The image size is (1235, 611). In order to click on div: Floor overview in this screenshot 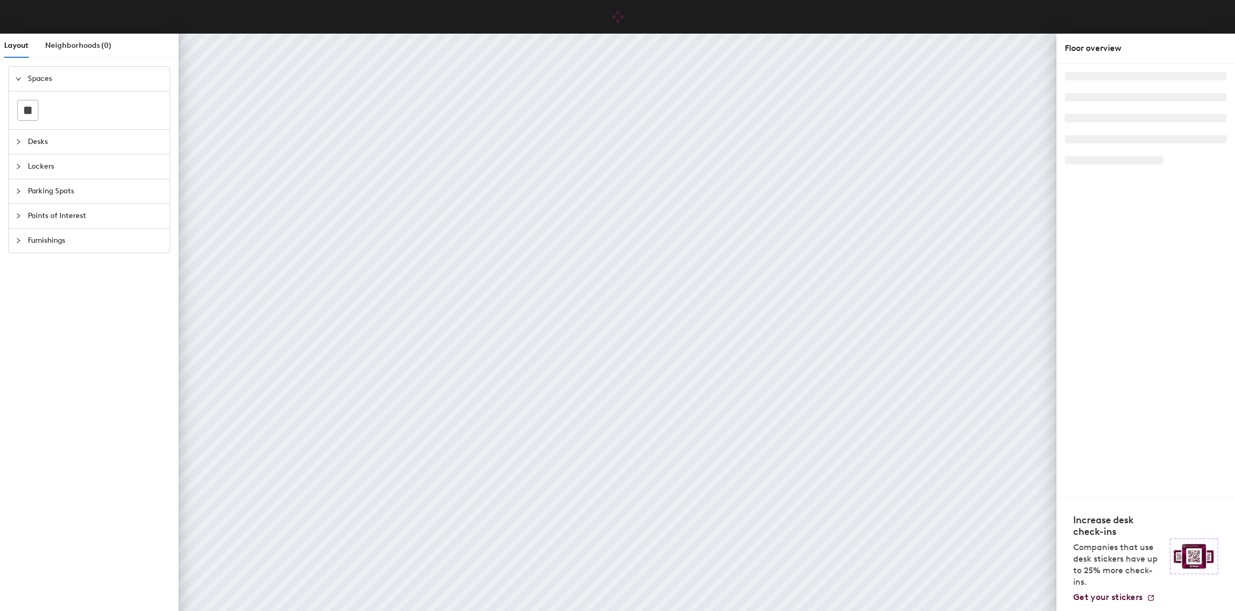, I will do `click(1146, 48)`.